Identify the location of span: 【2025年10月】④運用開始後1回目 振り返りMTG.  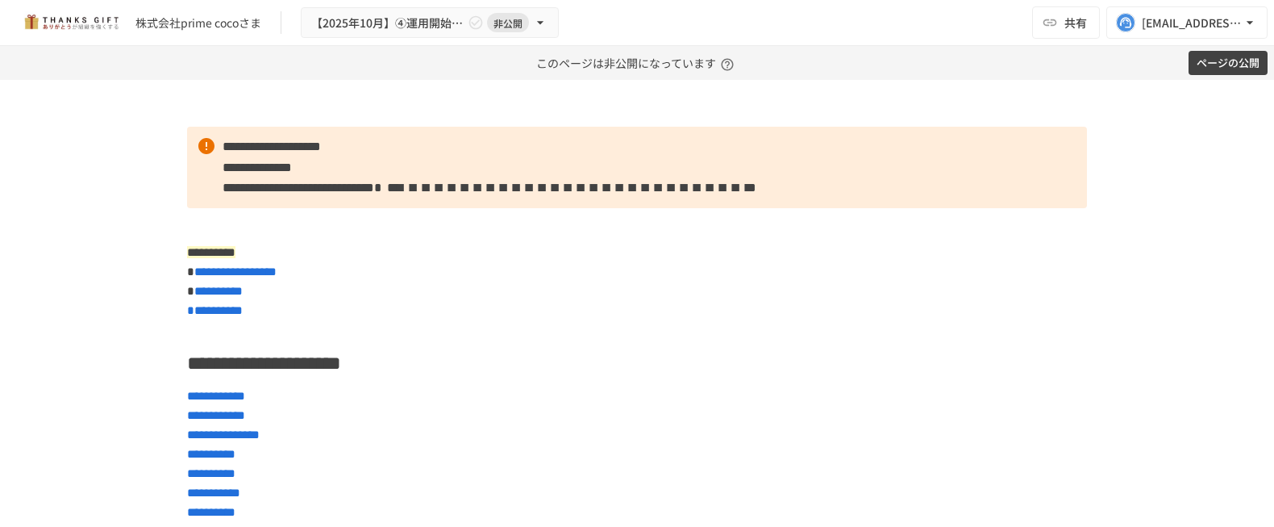
(388, 23).